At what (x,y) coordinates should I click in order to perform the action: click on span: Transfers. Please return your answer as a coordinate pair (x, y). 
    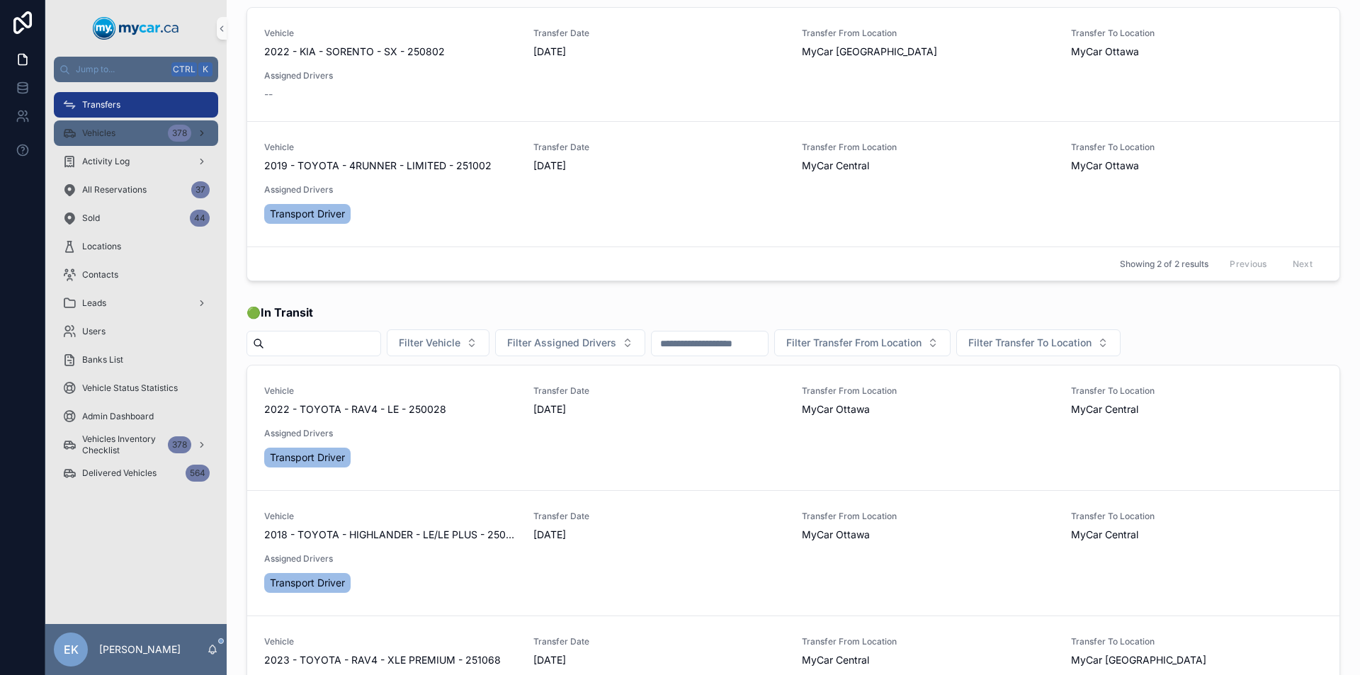
    Looking at the image, I should click on (101, 105).